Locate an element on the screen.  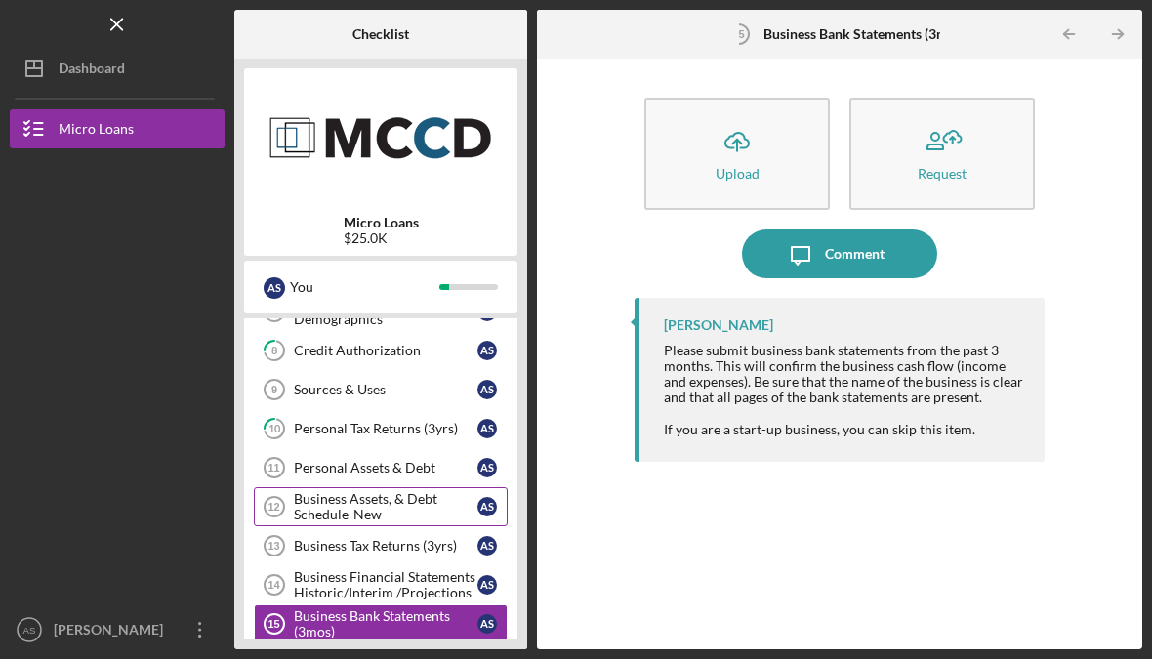
button: Upload is located at coordinates (737, 153).